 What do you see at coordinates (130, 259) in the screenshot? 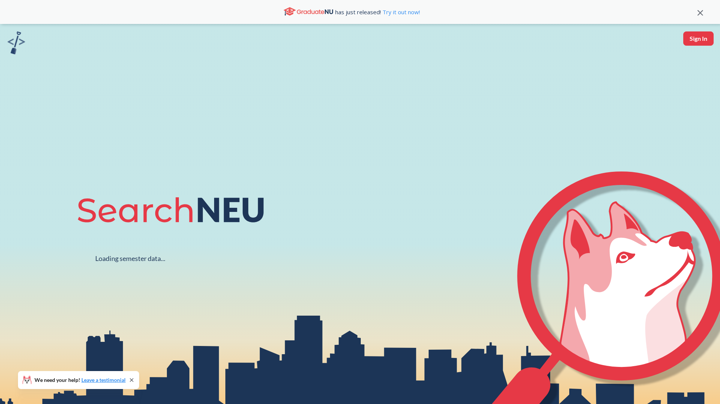
I see `div: Loading semester data...` at bounding box center [130, 259].